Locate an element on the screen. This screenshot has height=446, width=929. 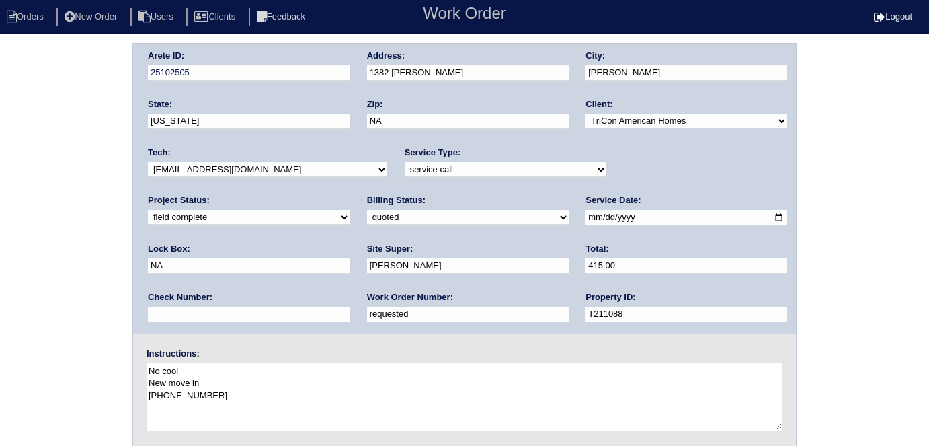
label: Billing Status: is located at coordinates (396, 200).